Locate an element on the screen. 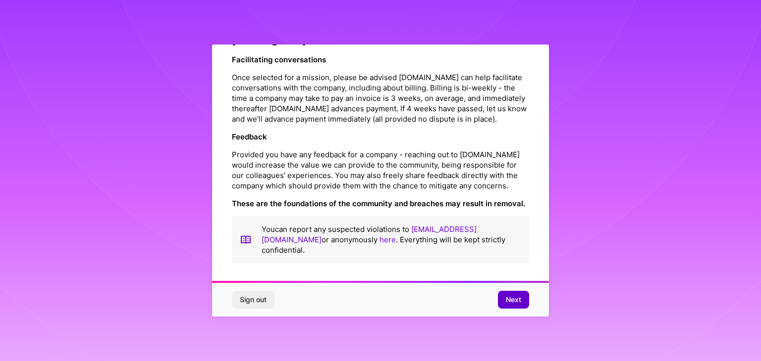 Image resolution: width=761 pixels, height=361 pixels. strong: Feedback is located at coordinates (249, 137).